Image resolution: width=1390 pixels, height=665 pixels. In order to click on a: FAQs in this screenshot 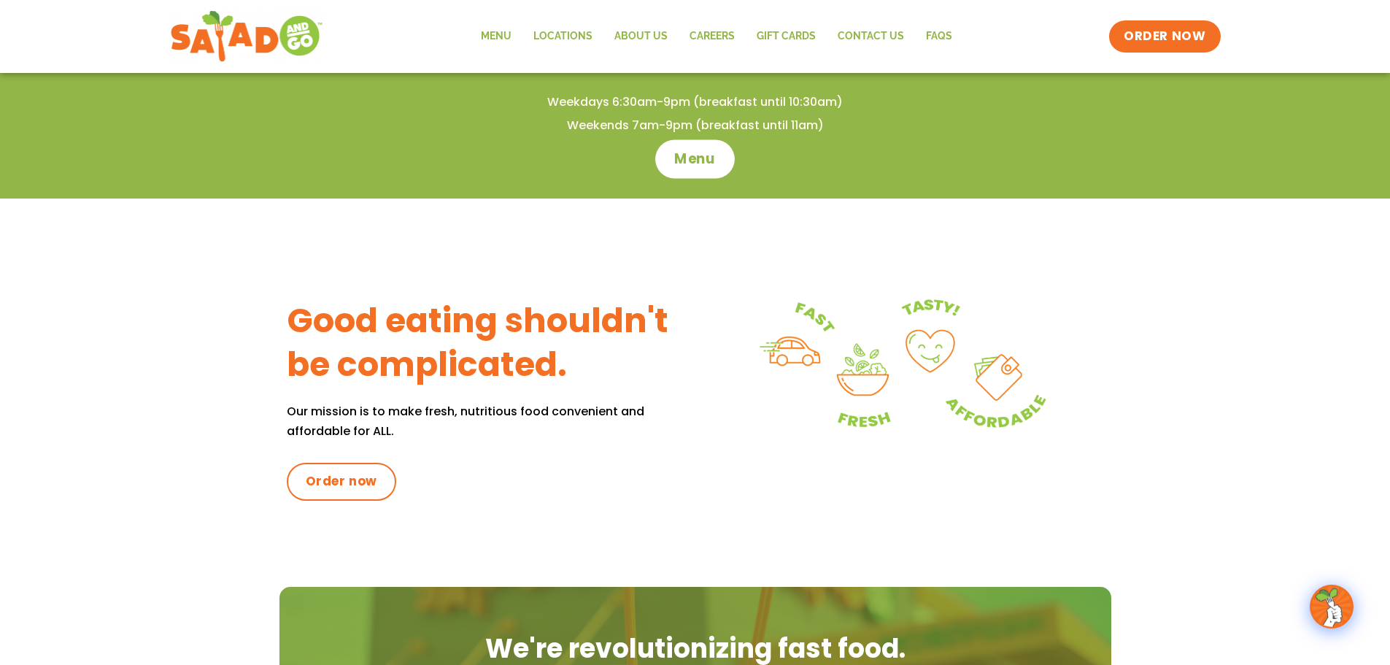, I will do `click(939, 36)`.